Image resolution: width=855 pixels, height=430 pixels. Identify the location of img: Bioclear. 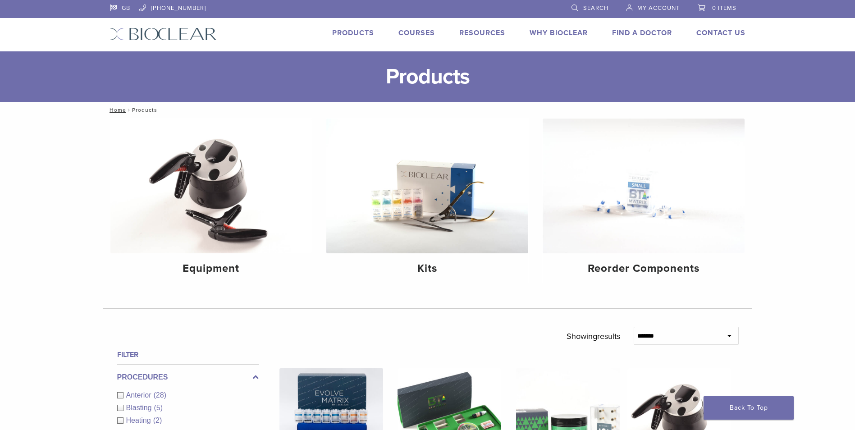
(163, 34).